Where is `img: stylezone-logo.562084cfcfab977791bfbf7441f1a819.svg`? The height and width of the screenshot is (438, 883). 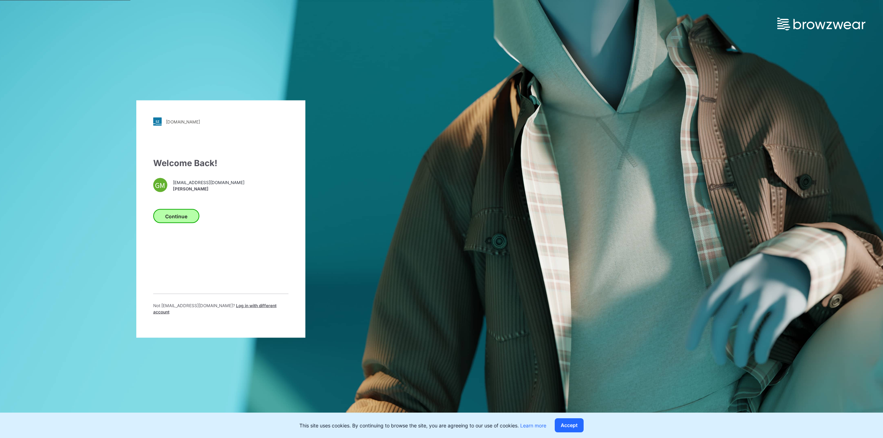 img: stylezone-logo.562084cfcfab977791bfbf7441f1a819.svg is located at coordinates (157, 122).